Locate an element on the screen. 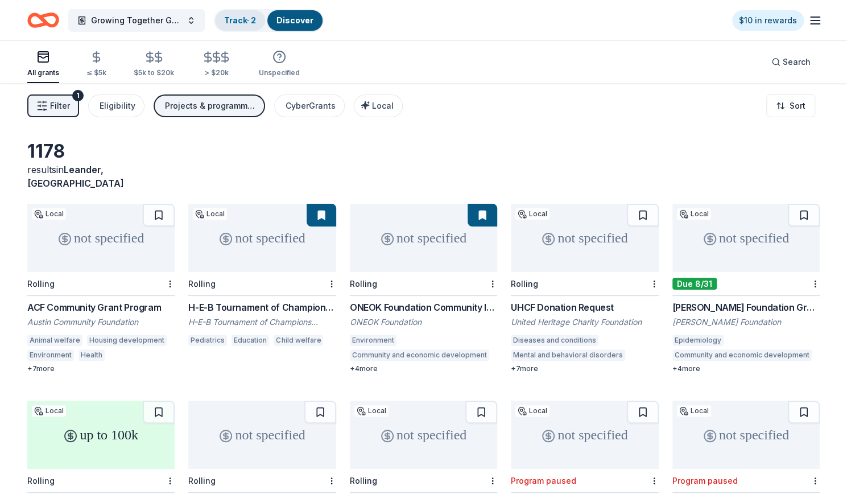  a: Track· 2 is located at coordinates (240, 20).